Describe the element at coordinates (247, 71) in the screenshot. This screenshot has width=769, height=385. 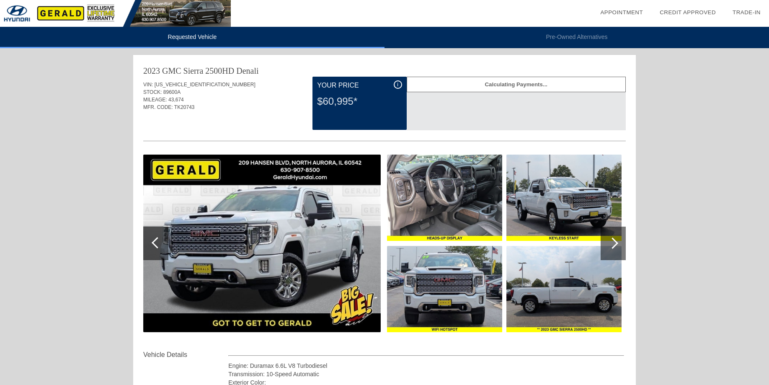
I see `div: Denali` at that location.